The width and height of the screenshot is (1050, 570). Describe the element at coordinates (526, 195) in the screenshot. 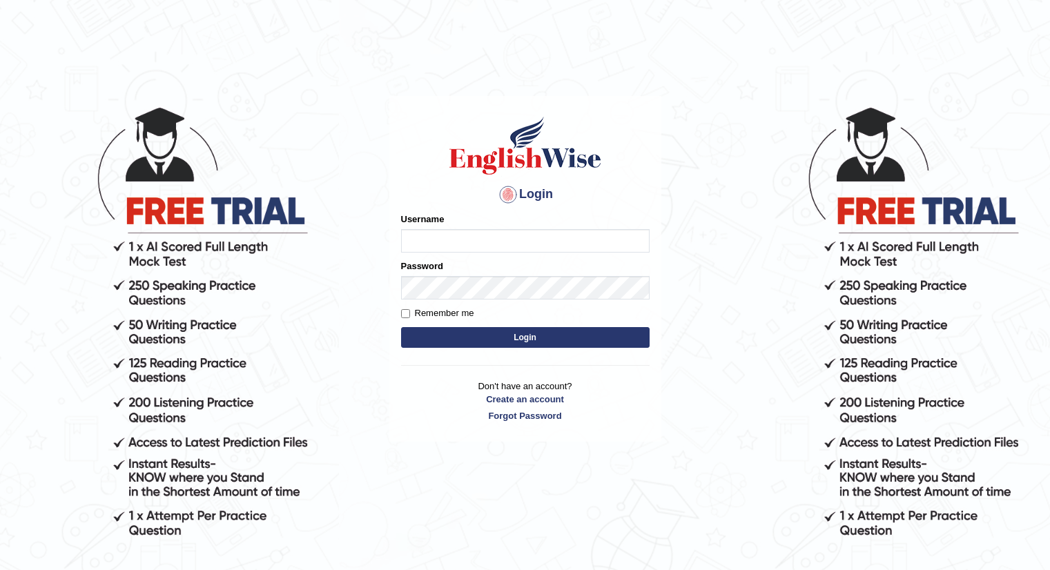

I see `h4: Login` at that location.